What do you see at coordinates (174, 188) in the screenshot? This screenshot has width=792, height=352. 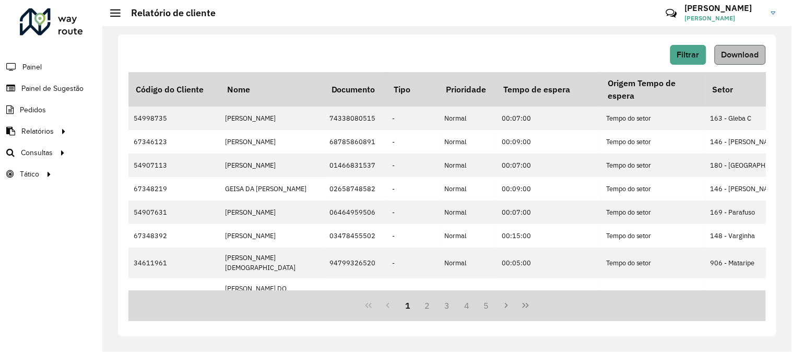 I see `td: 67348219` at bounding box center [174, 188].